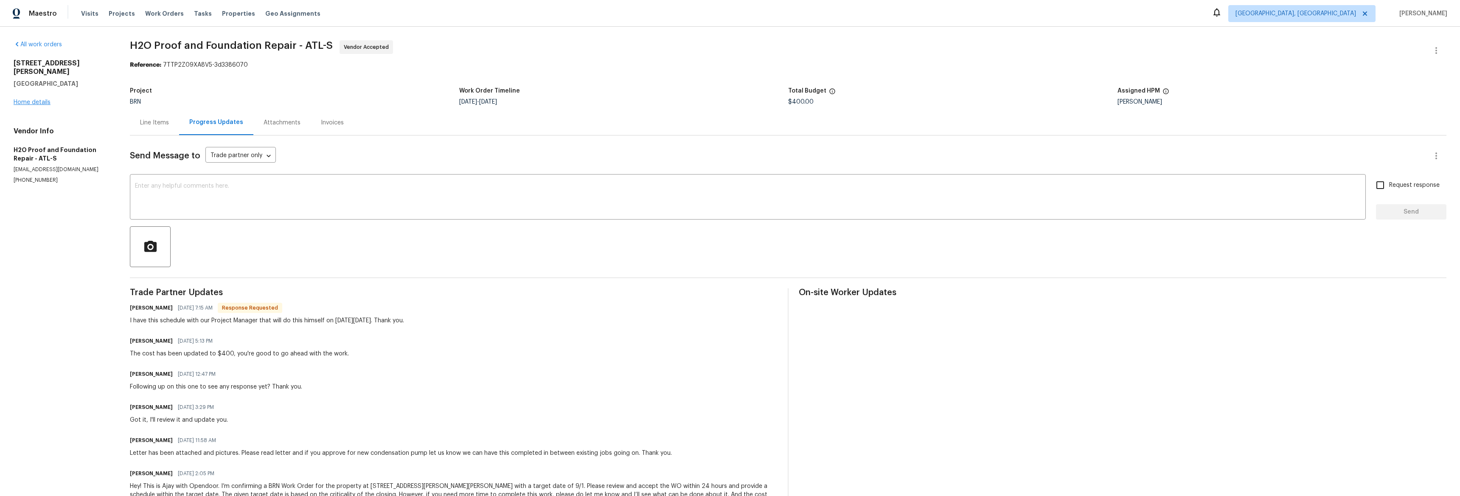 The width and height of the screenshot is (1460, 496). I want to click on div: Progress Updates, so click(216, 122).